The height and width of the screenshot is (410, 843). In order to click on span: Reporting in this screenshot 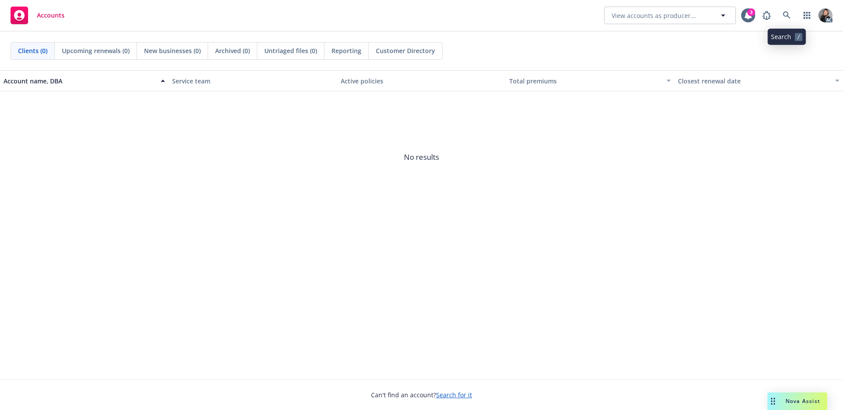, I will do `click(346, 50)`.